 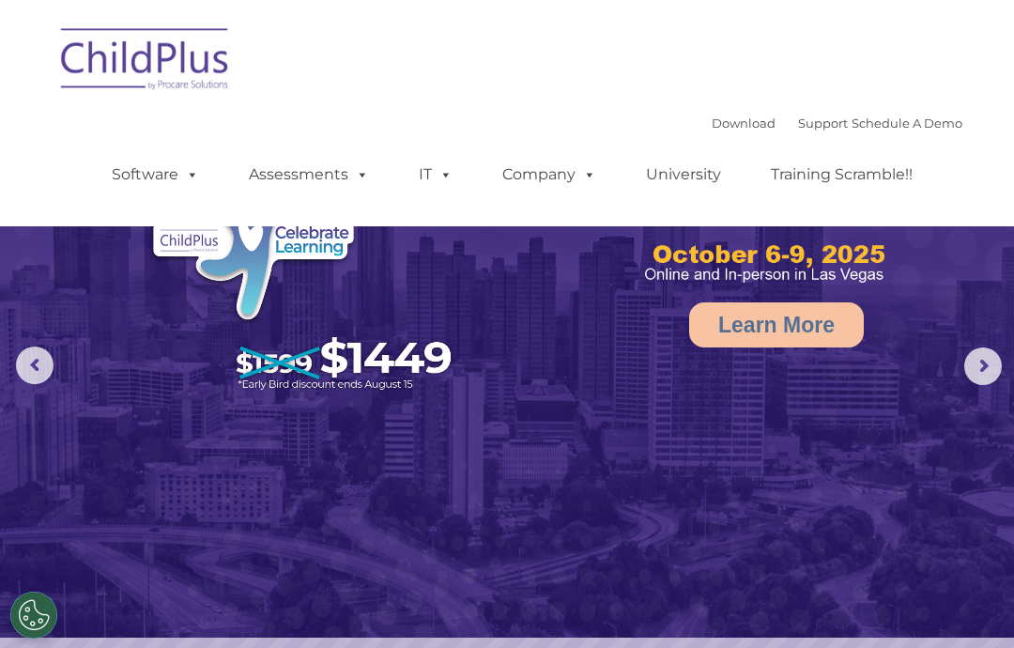 What do you see at coordinates (549, 175) in the screenshot?
I see `a: Company` at bounding box center [549, 175].